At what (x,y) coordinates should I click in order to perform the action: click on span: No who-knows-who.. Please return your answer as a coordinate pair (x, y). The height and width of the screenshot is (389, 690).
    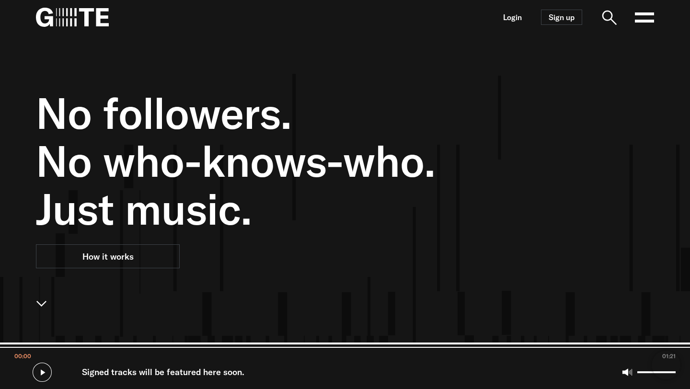
    Looking at the image, I should click on (292, 161).